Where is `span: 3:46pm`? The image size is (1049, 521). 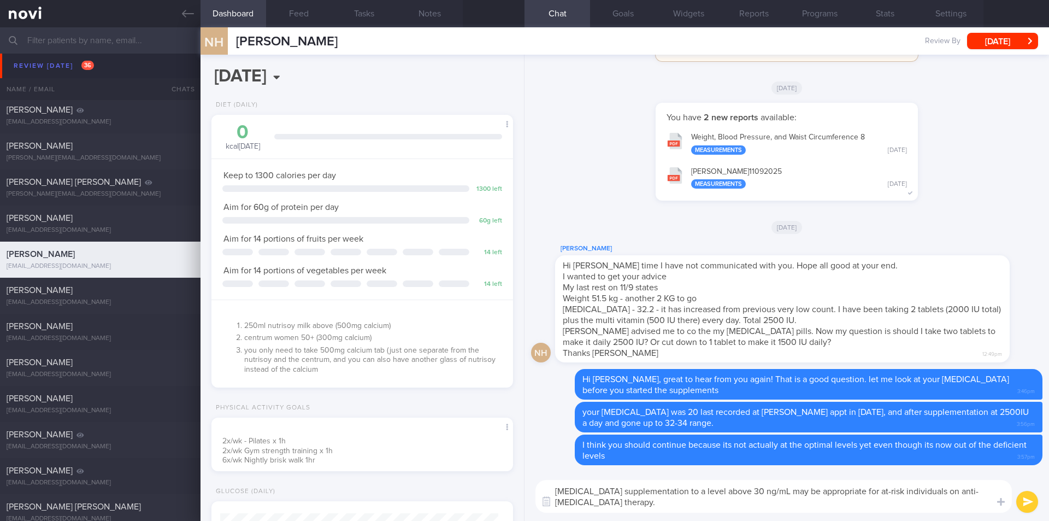
span: 3:46pm is located at coordinates (1026, 389).